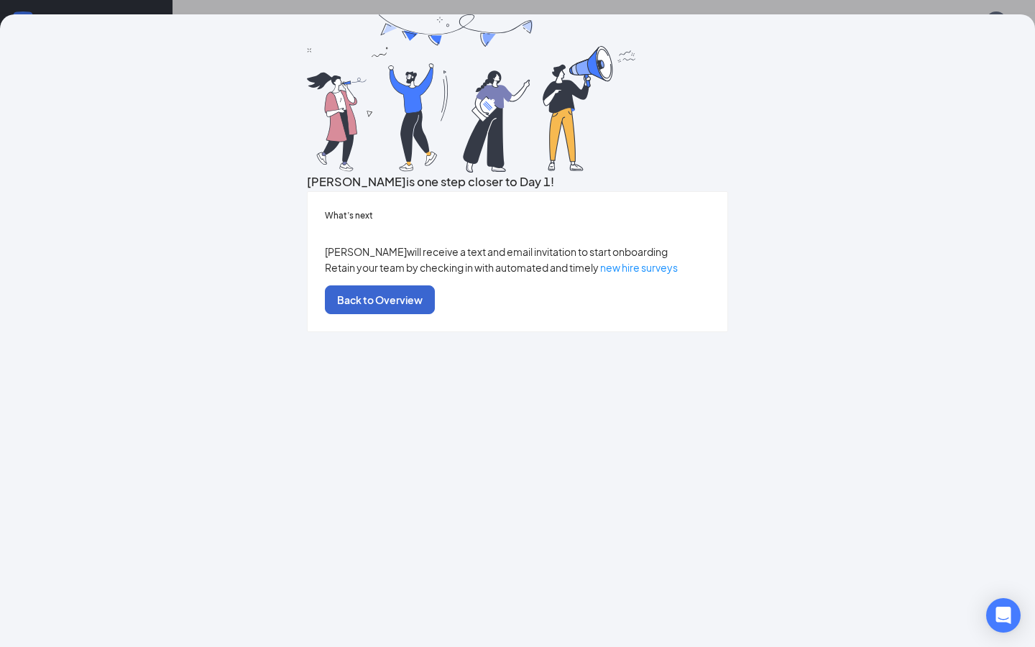 This screenshot has width=1035, height=647. I want to click on div: Open Intercom Messenger, so click(1004, 615).